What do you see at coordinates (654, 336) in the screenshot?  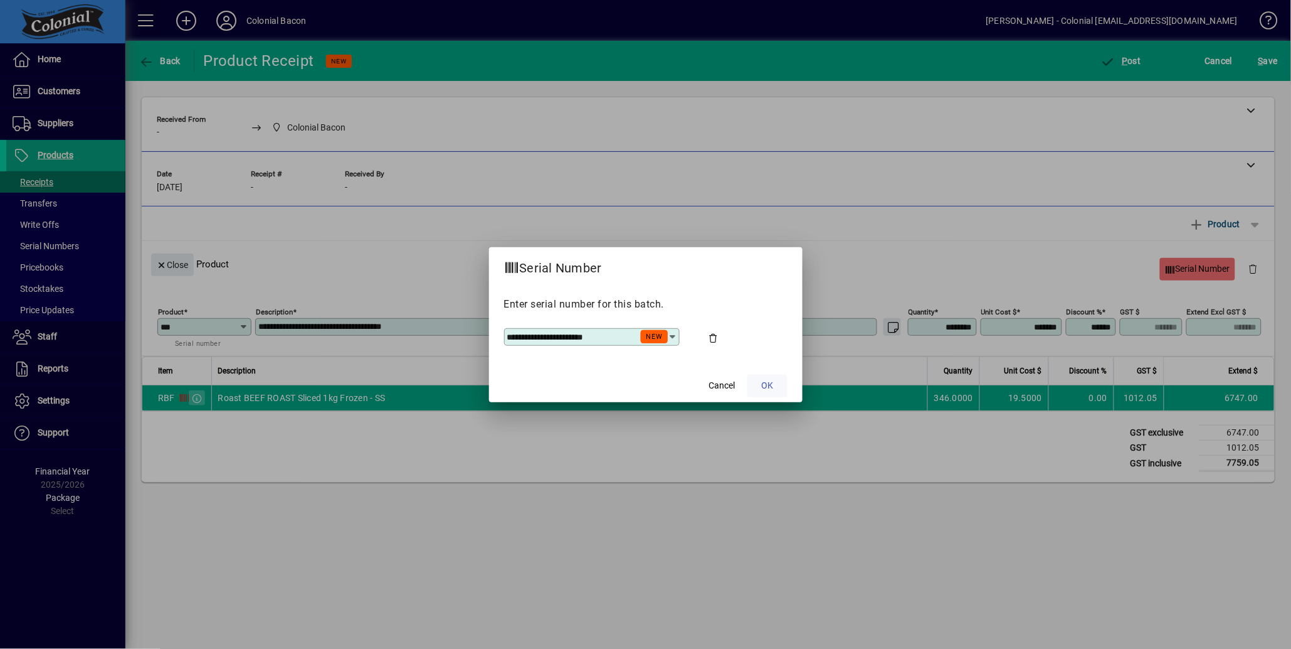 I see `span: NEW` at bounding box center [654, 336].